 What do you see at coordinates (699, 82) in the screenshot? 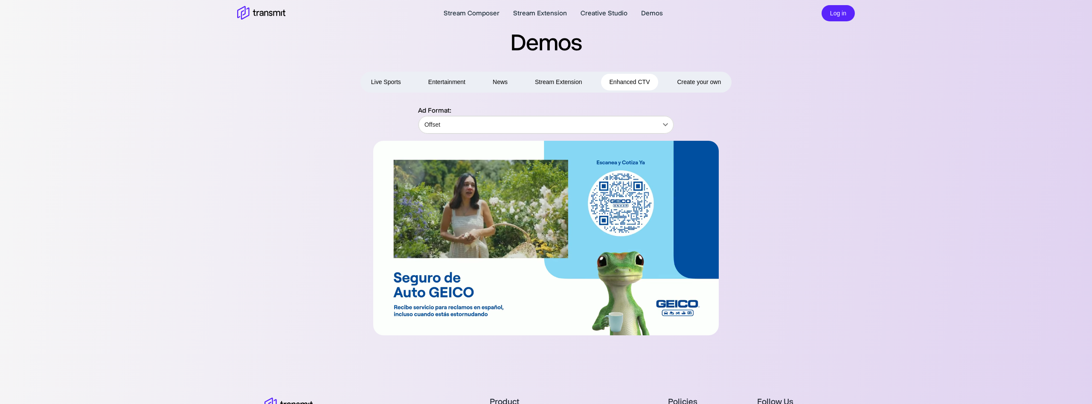
I see `span: Create your own` at bounding box center [699, 82].